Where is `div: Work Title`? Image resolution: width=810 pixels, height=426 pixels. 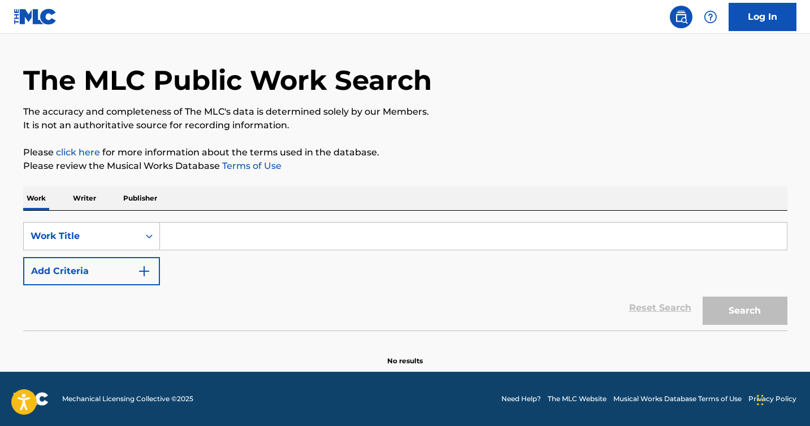 div: Work Title is located at coordinates (81, 236).